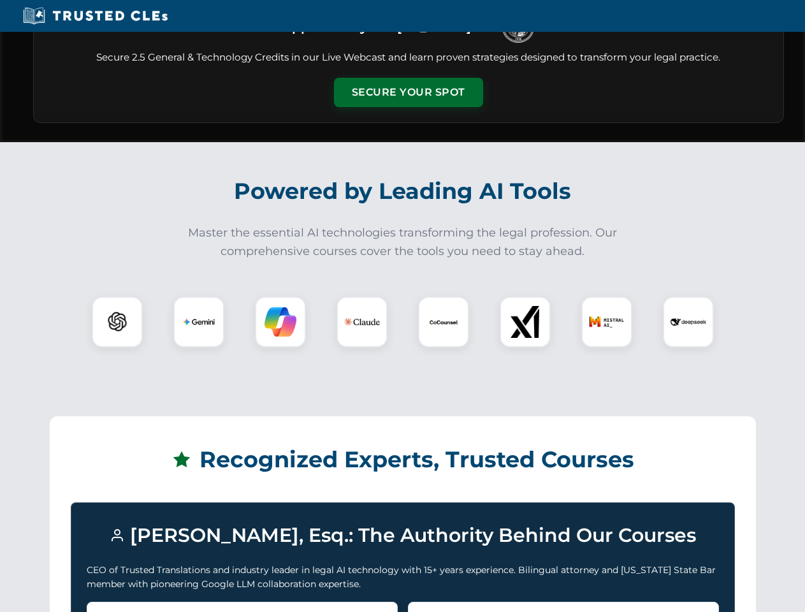 The width and height of the screenshot is (805, 612). I want to click on div: DeepSeek, so click(688, 322).